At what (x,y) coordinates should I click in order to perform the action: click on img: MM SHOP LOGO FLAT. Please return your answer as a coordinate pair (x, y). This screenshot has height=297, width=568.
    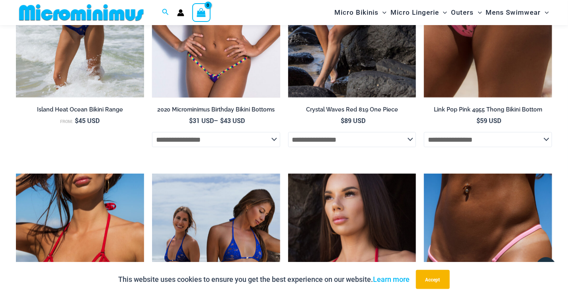
    Looking at the image, I should click on (81, 12).